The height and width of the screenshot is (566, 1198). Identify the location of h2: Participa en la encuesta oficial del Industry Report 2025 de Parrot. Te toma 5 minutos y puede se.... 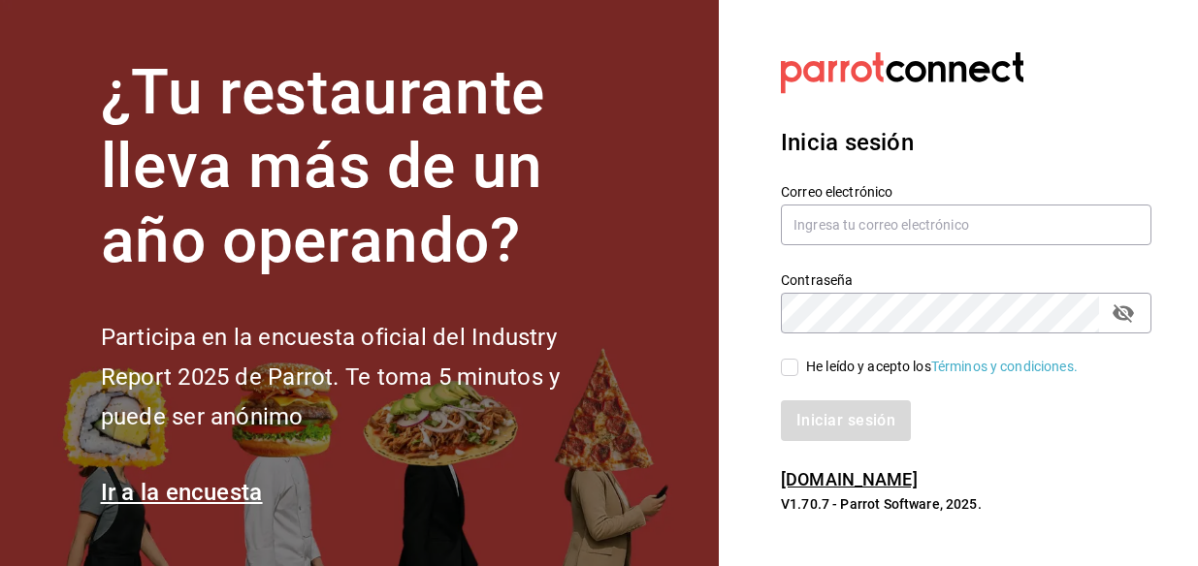
(363, 377).